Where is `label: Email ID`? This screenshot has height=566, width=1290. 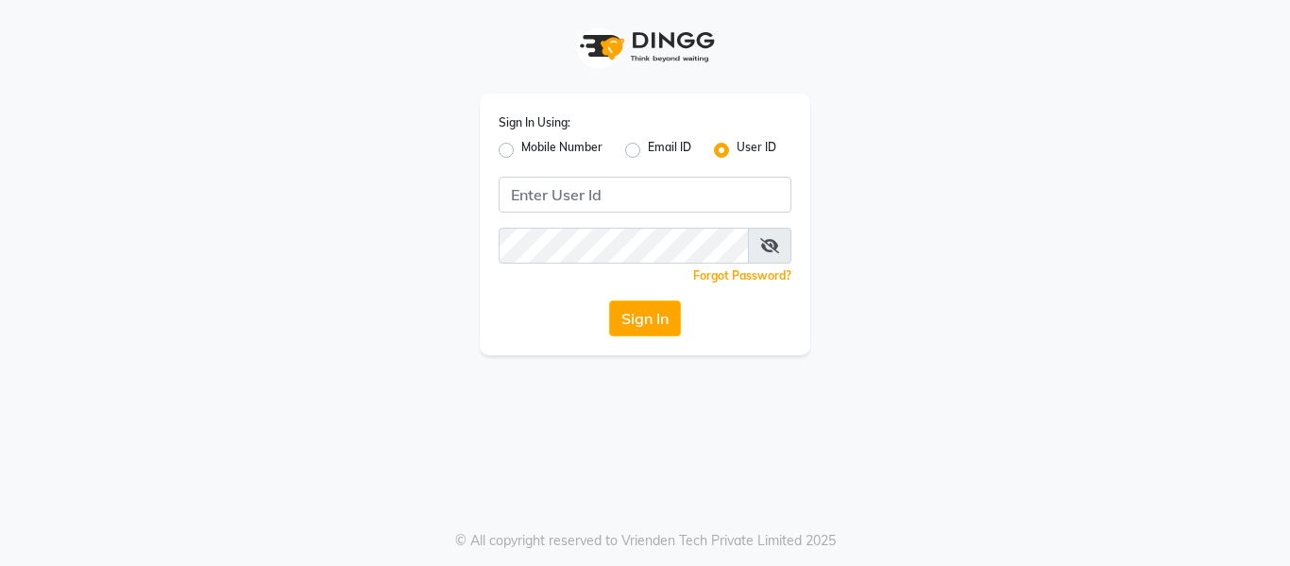 label: Email ID is located at coordinates (670, 150).